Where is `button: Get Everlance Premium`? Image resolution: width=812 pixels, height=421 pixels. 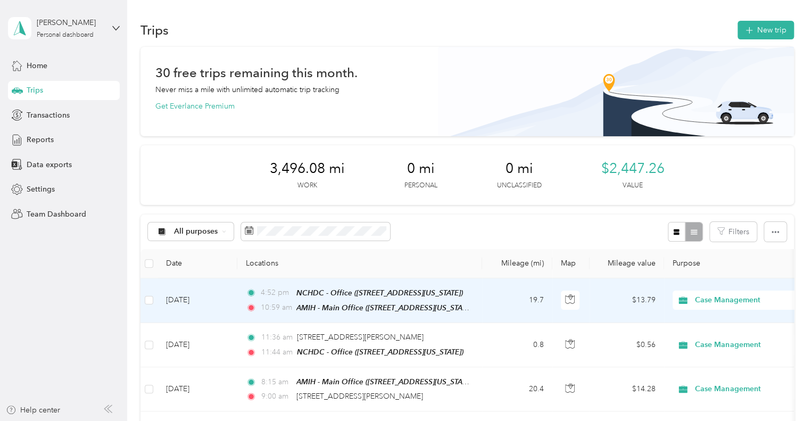 button: Get Everlance Premium is located at coordinates (195, 106).